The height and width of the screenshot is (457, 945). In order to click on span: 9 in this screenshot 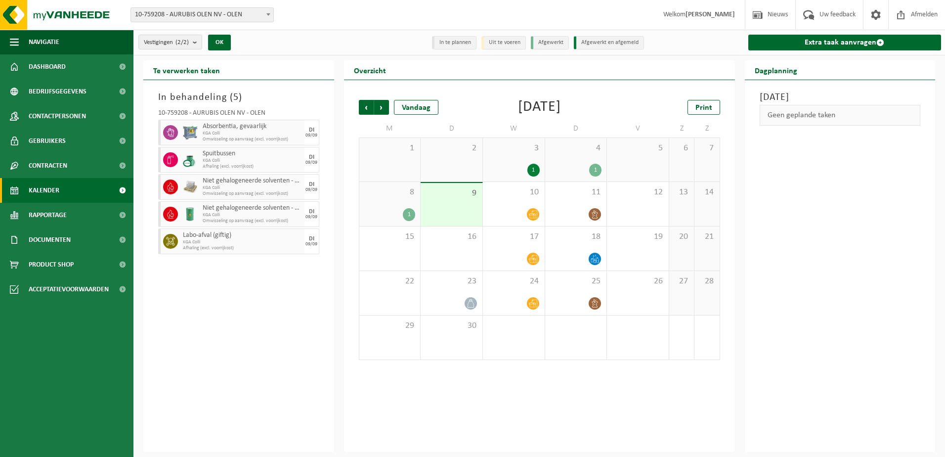, I will do `click(451, 193)`.